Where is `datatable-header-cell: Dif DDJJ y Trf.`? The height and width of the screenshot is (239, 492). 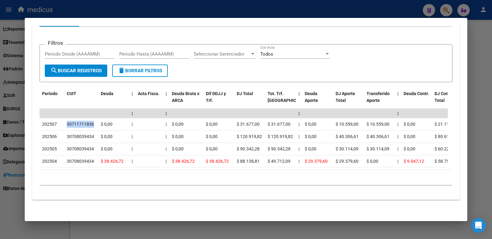 datatable-header-cell: Dif DDJJ y Trf. is located at coordinates (219, 101).